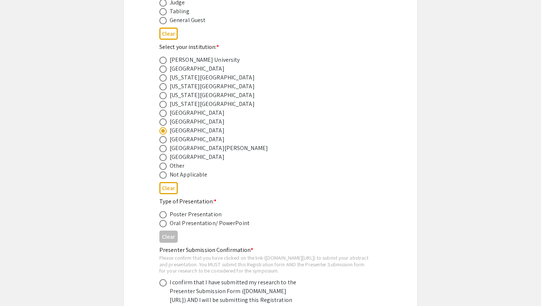 This screenshot has height=306, width=541. I want to click on div: Other, so click(177, 166).